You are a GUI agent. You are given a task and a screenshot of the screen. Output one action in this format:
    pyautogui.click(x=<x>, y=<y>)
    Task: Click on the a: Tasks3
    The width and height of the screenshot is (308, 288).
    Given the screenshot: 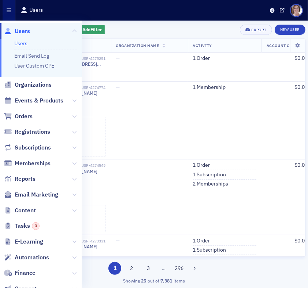 What is the action you would take?
    pyautogui.click(x=22, y=226)
    